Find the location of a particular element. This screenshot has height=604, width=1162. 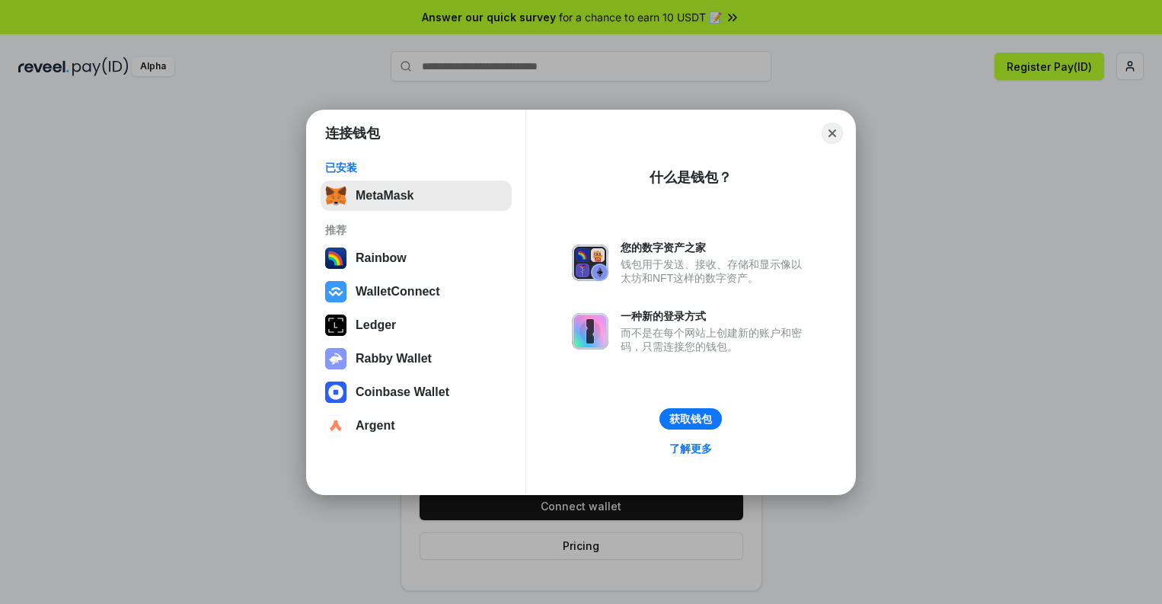

div: 钱包用于发送、接收、存储和显示像以太坊和NFT这样的数字资产。 is located at coordinates (715, 271).